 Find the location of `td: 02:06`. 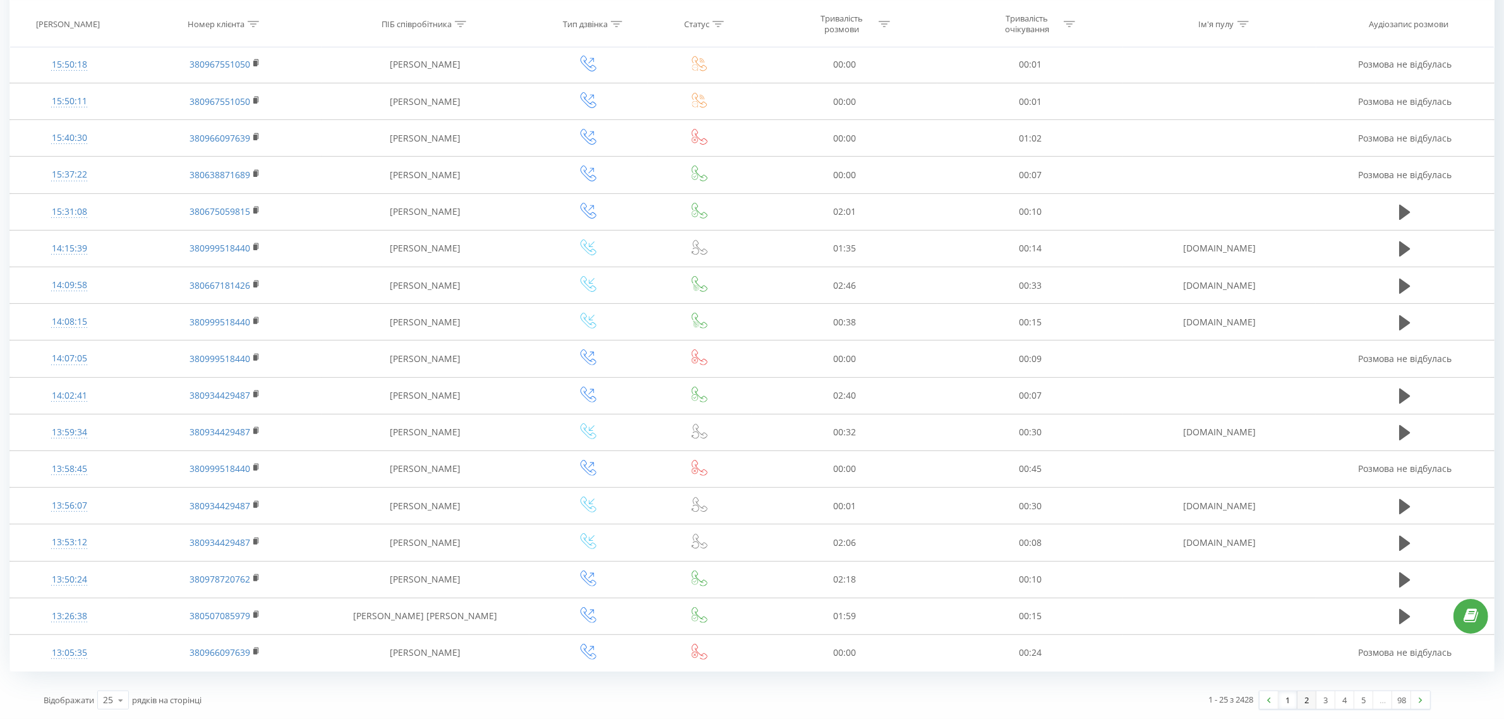

td: 02:06 is located at coordinates (844, 543).